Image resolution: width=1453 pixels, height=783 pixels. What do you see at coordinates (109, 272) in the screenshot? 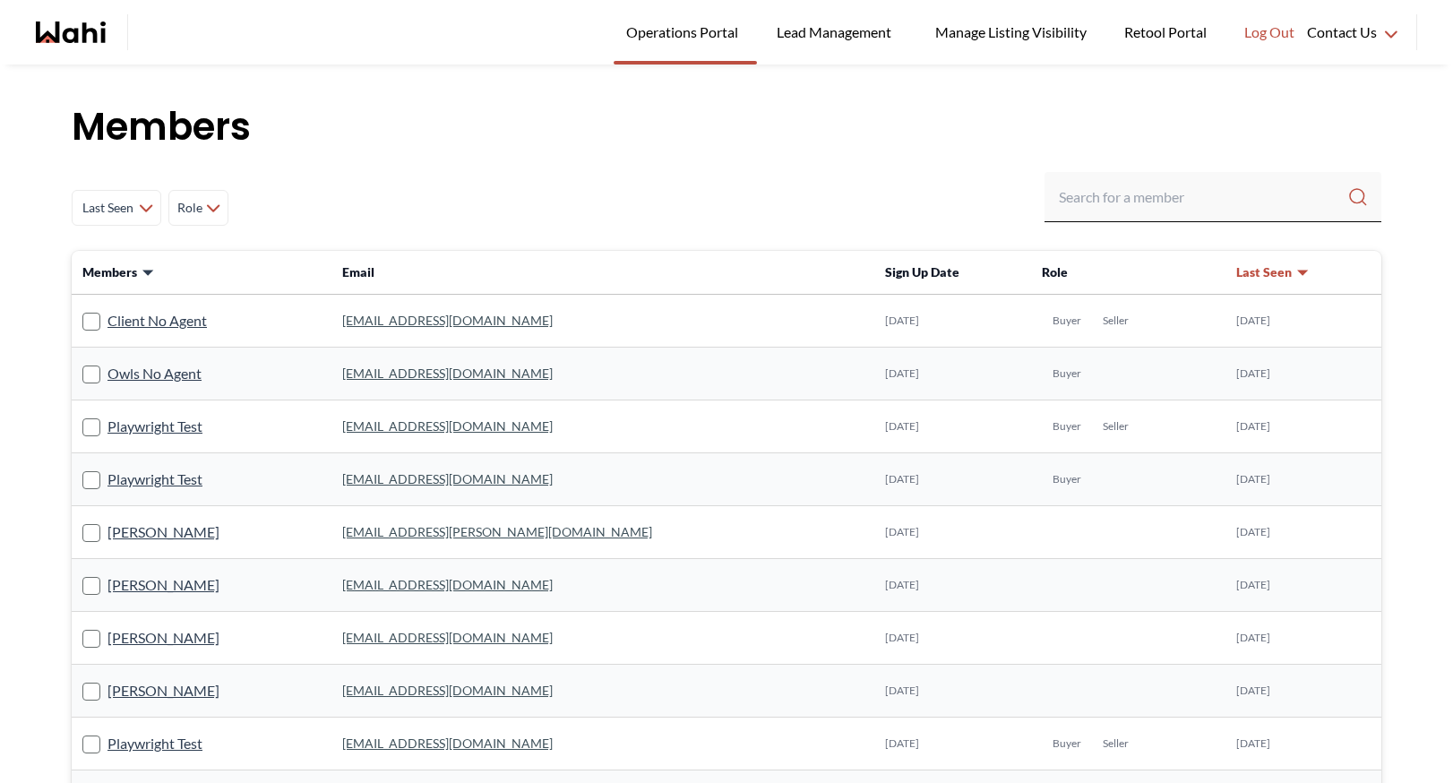
I see `span: Members` at bounding box center [109, 272].